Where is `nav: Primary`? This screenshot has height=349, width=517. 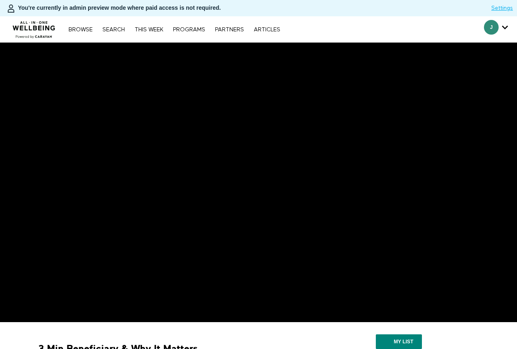
nav: Primary is located at coordinates (174, 29).